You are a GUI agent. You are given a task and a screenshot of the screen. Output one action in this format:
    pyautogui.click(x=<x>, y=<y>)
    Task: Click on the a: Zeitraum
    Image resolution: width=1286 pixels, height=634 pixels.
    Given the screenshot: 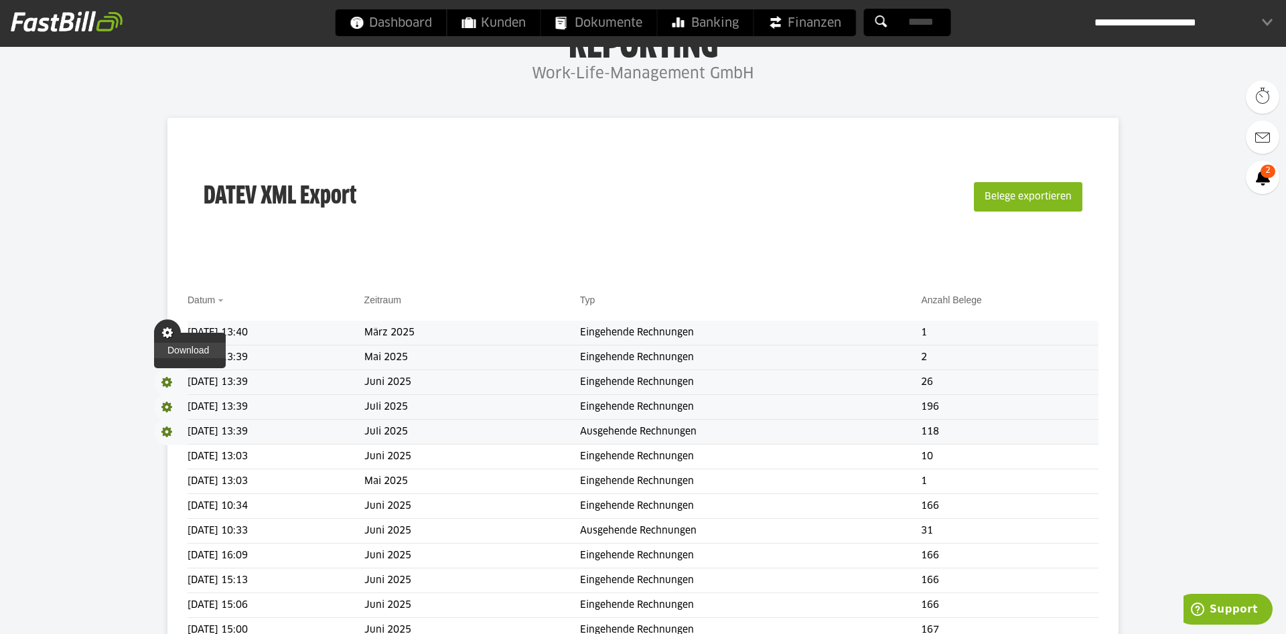 What is the action you would take?
    pyautogui.click(x=383, y=300)
    